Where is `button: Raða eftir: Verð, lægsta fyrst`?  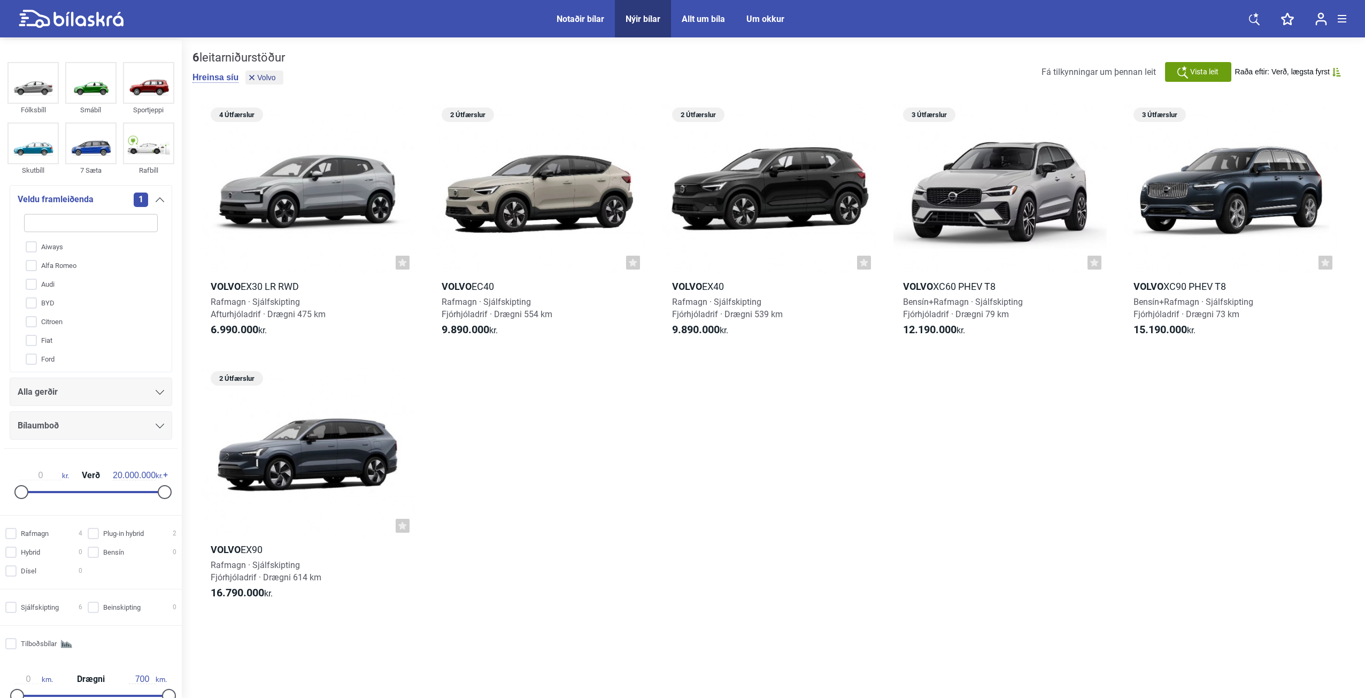 button: Raða eftir: Verð, lægsta fyrst is located at coordinates (1288, 72).